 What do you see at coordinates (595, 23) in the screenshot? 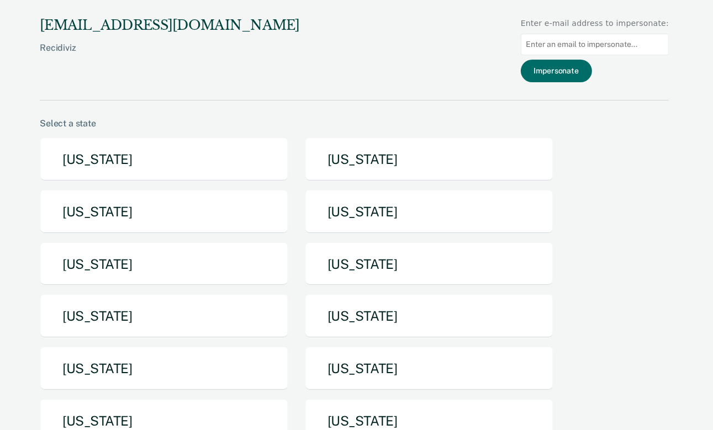
I see `div: Enter e-mail address to impersonate:` at bounding box center [595, 23].